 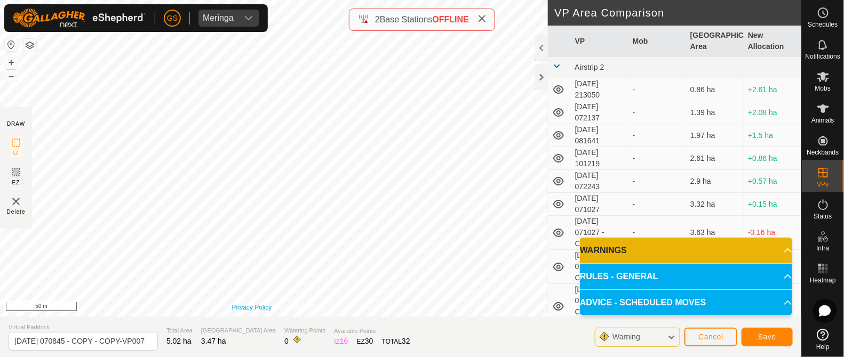 I want to click on a: Contact Us, so click(x=300, y=308).